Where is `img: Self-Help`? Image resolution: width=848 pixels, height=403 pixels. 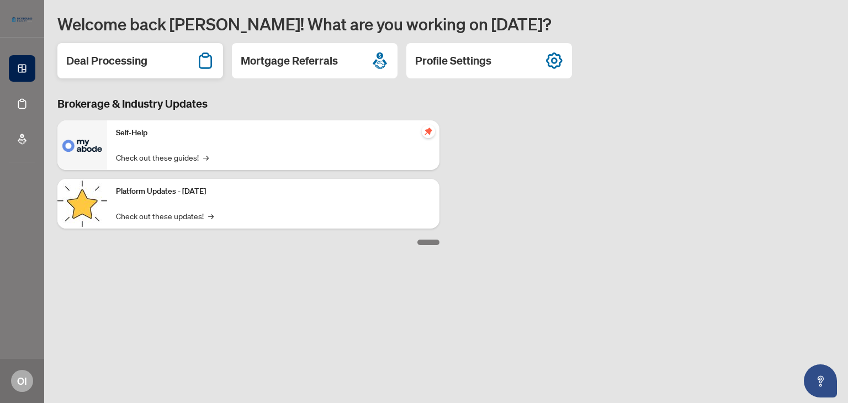 img: Self-Help is located at coordinates (82, 145).